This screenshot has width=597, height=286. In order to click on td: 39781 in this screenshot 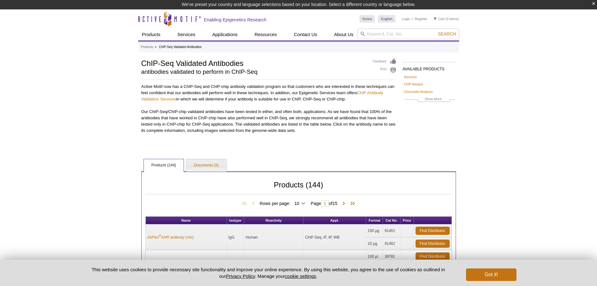, I will do `click(392, 256)`.